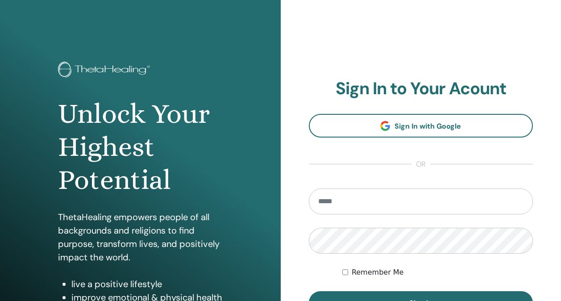  Describe the element at coordinates (438, 272) in the screenshot. I see `div: Keep me authenticated indefinitely or until I manually logout` at that location.